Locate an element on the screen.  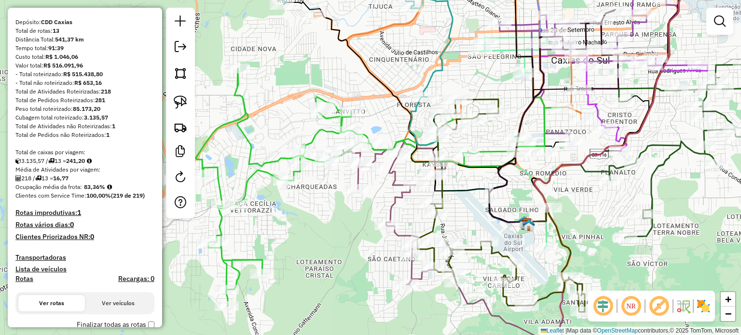
strong: 85.173,20 is located at coordinates (86, 109).